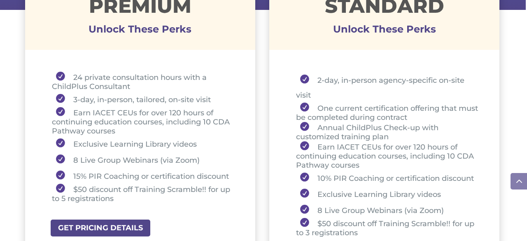 Image resolution: width=527 pixels, height=241 pixels. Describe the element at coordinates (143, 81) in the screenshot. I see `li: 24 private consultation hours with a ChildPlus Consultant` at that location.